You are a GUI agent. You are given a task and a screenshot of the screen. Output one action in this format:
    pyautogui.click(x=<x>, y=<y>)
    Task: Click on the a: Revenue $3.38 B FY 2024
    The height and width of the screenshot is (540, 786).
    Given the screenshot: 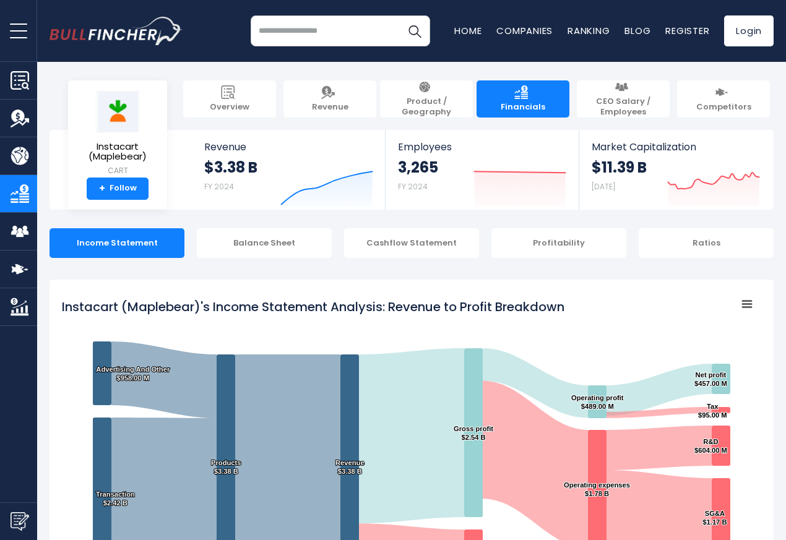 What is the action you would take?
    pyautogui.click(x=288, y=169)
    